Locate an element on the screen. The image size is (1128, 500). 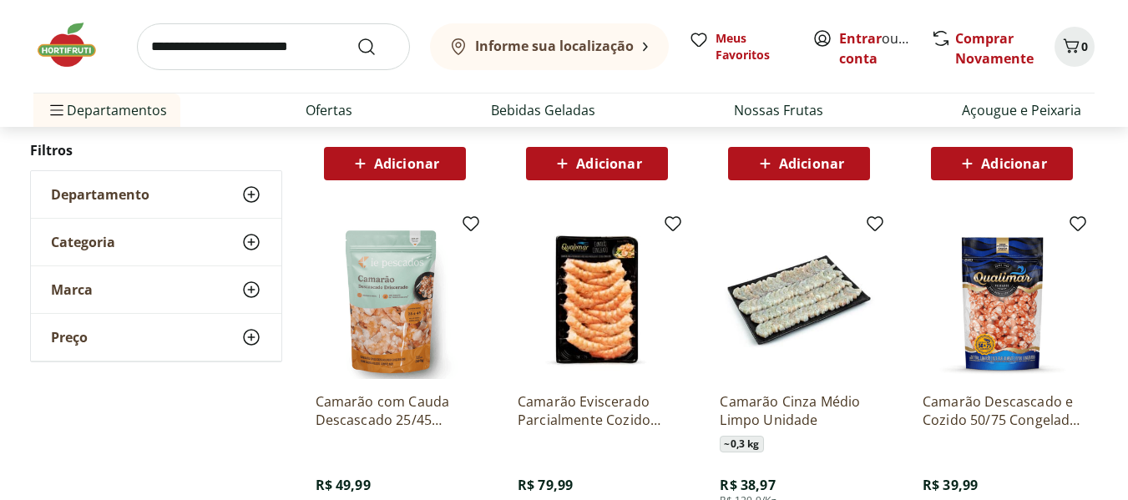
span: R$ 39,99 is located at coordinates (950, 485).